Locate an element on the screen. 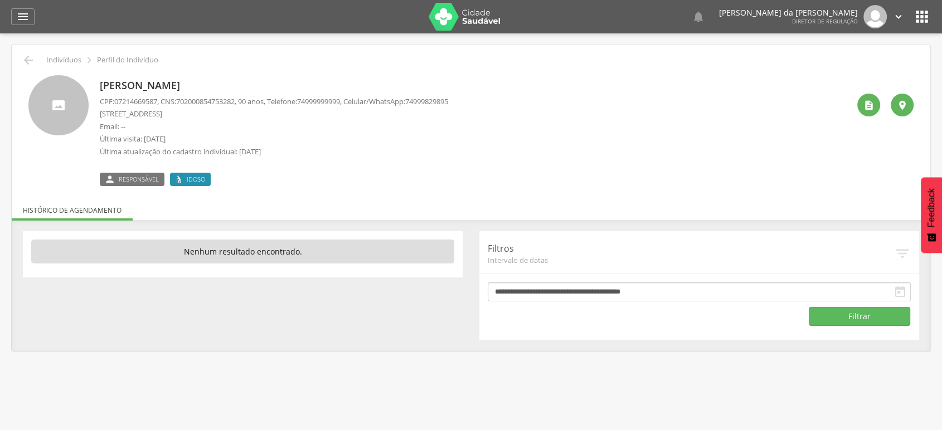 The width and height of the screenshot is (942, 430). p: Email: -- is located at coordinates (274, 126).